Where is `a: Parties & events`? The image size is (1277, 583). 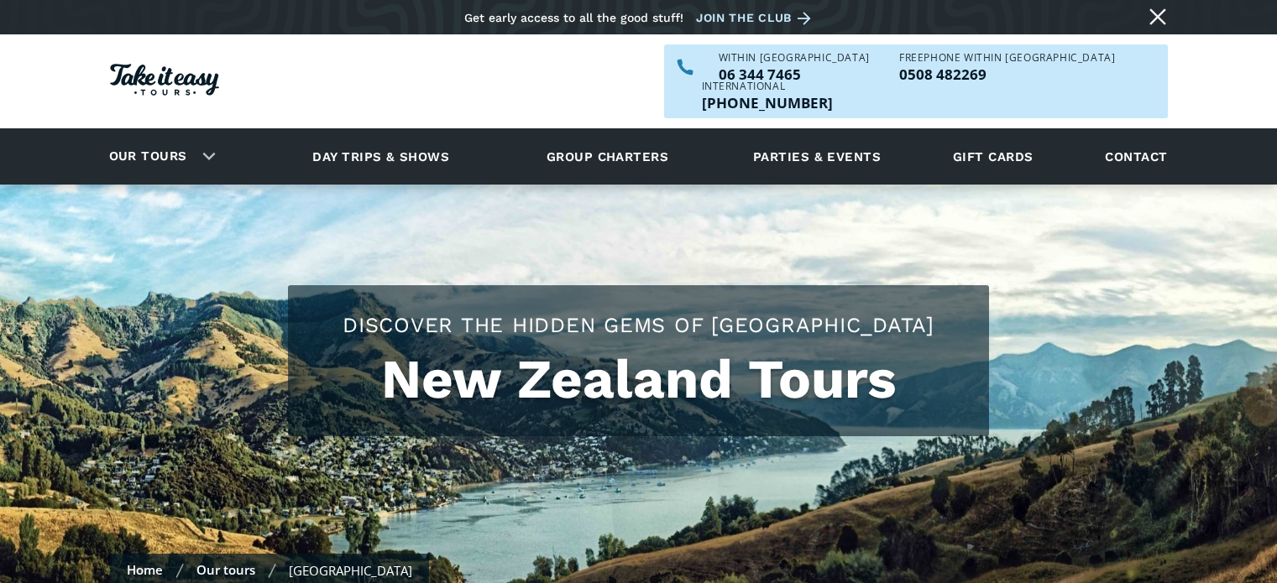
a: Parties & events is located at coordinates (817, 156).